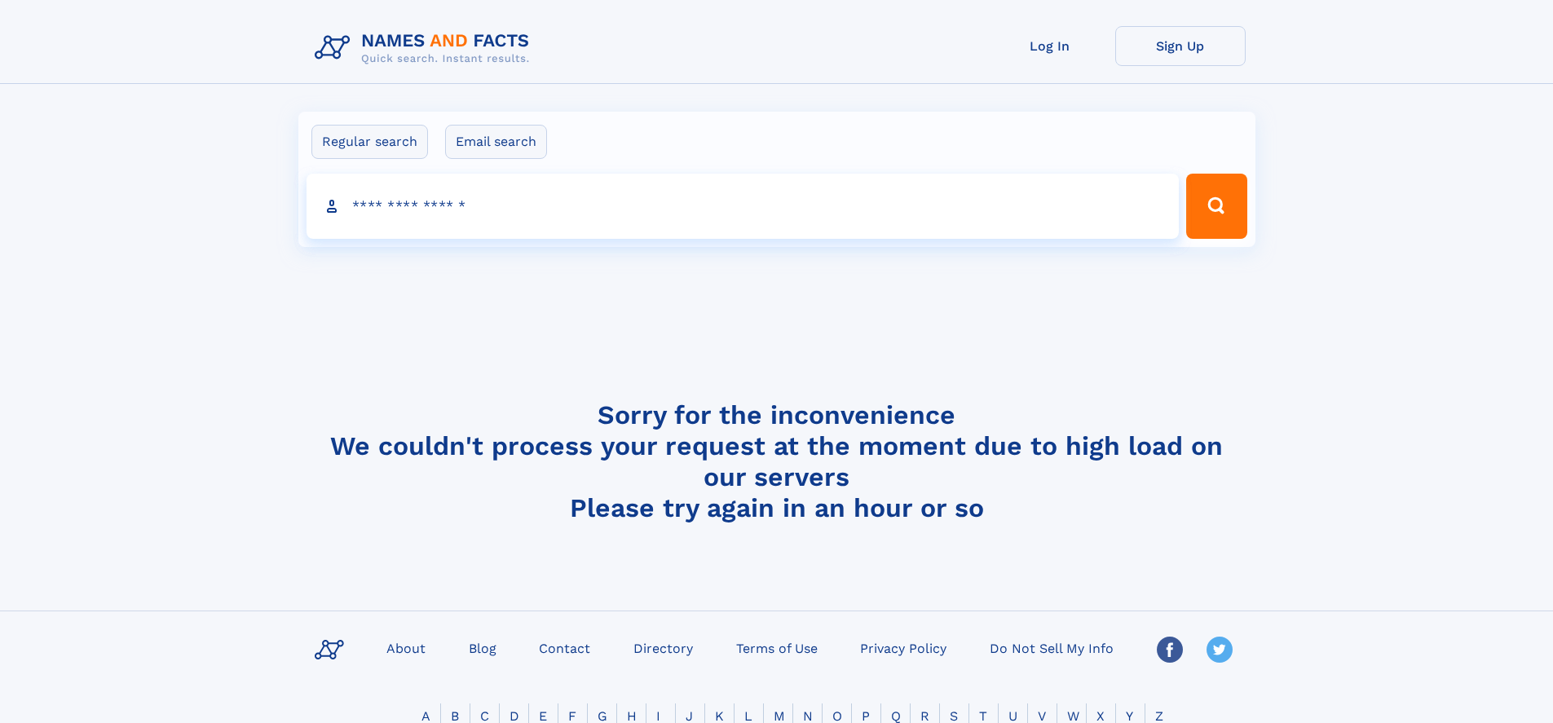  I want to click on label: Email search, so click(496, 142).